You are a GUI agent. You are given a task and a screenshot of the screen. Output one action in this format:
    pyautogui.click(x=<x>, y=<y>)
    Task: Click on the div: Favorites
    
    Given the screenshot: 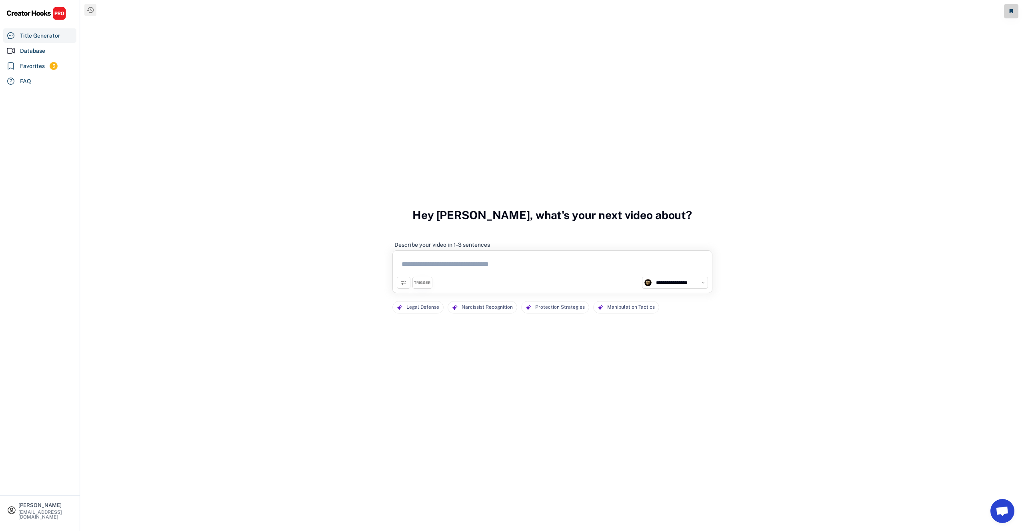 What is the action you would take?
    pyautogui.click(x=32, y=66)
    